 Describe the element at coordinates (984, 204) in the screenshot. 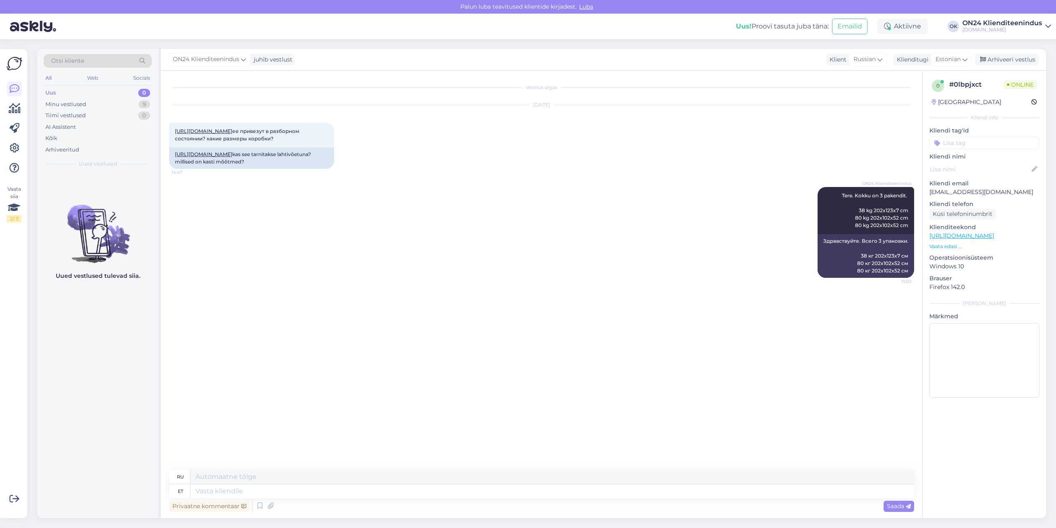

I see `p: Kliendi telefon` at that location.